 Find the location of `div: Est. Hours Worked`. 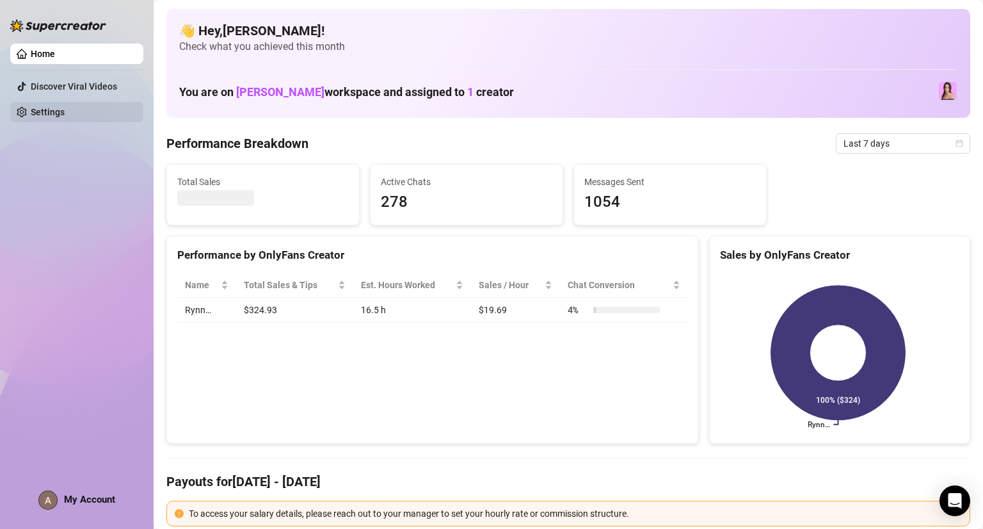

div: Est. Hours Worked is located at coordinates (407, 285).